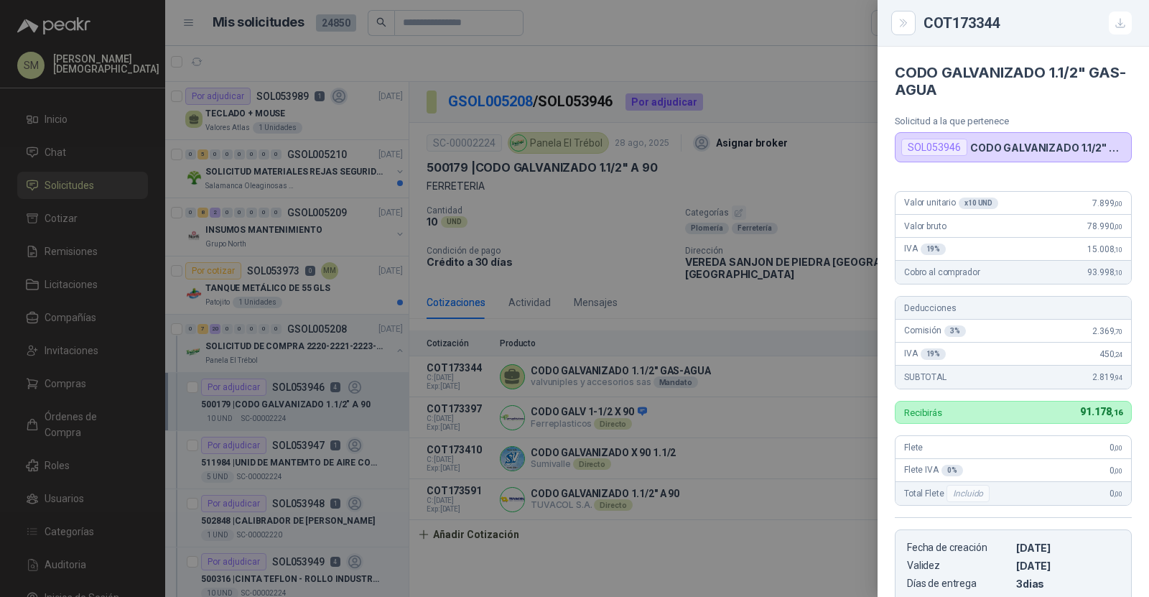  I want to click on div: x 10 UND, so click(978, 203).